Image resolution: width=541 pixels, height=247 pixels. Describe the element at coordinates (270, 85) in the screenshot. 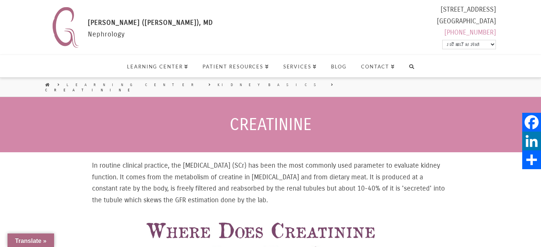

I see `a: Kidney Basics` at that location.